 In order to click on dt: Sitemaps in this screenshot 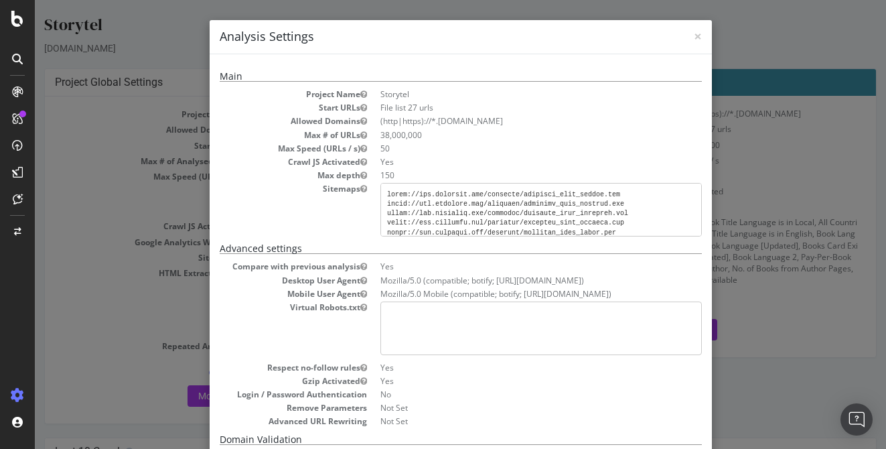, I will do `click(258, 188)`.